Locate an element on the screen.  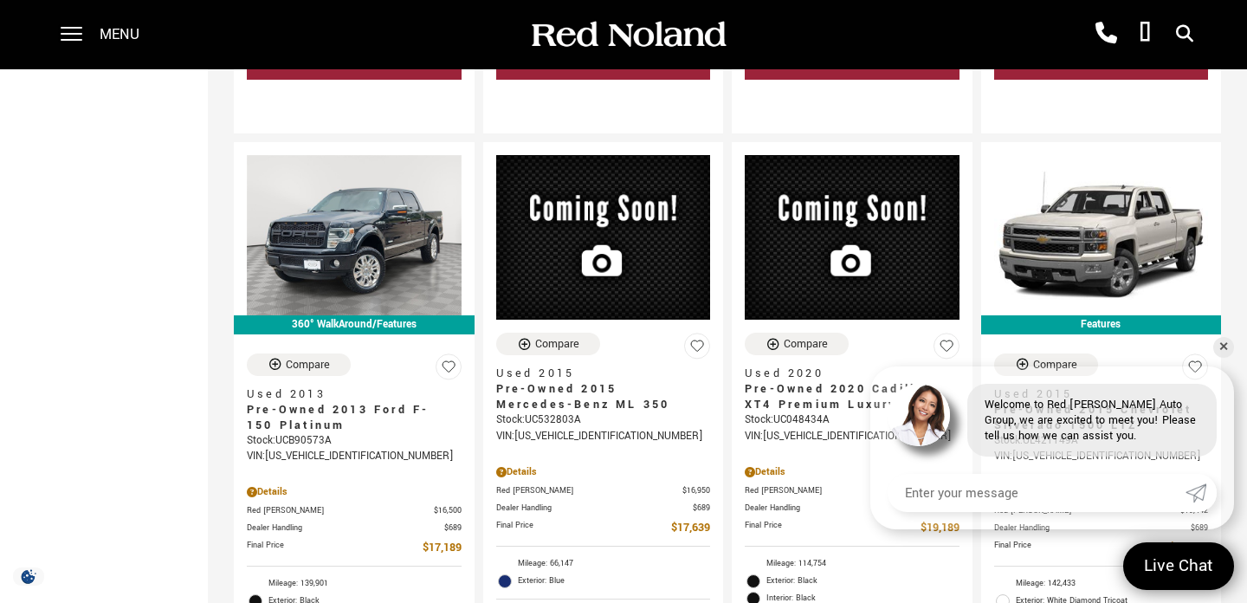
div: 360° WalkAround/Features is located at coordinates (354, 325).